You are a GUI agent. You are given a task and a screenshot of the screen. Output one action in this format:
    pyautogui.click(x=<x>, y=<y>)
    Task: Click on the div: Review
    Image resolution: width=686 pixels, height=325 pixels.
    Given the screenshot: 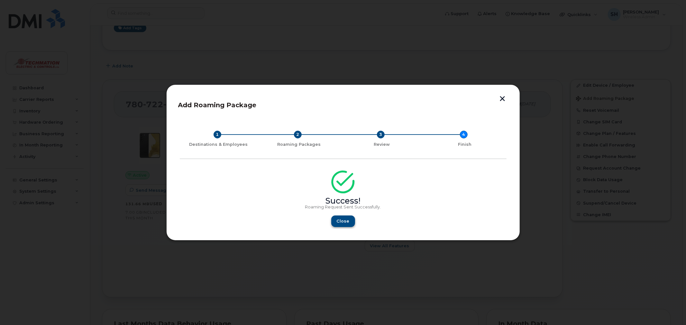 What is the action you would take?
    pyautogui.click(x=382, y=145)
    